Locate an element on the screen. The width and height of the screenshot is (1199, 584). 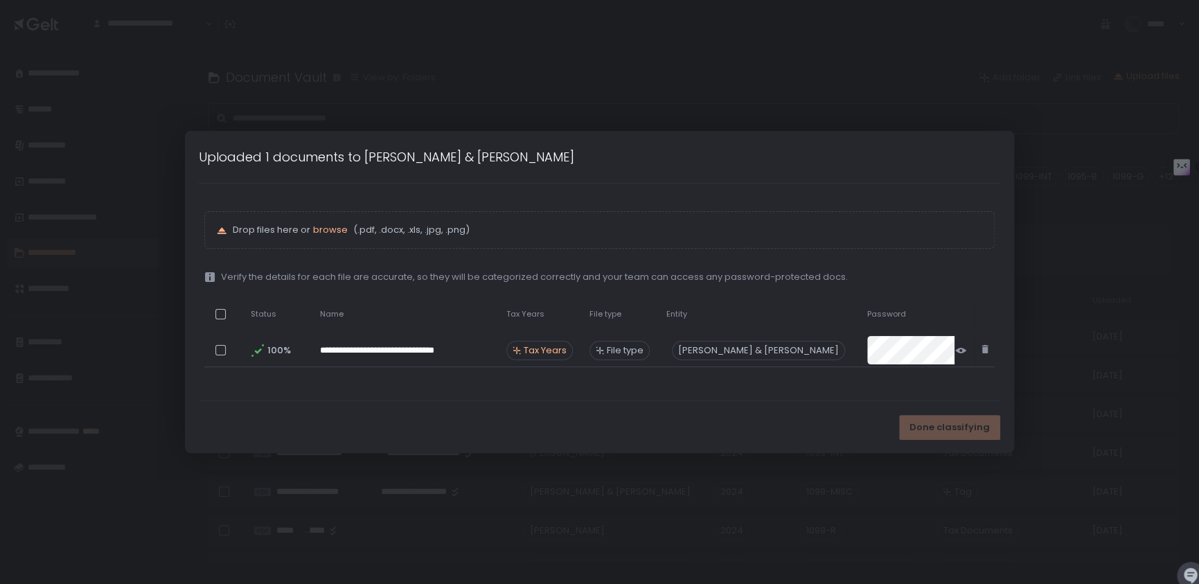
p: Drop files here or is located at coordinates (608, 230).